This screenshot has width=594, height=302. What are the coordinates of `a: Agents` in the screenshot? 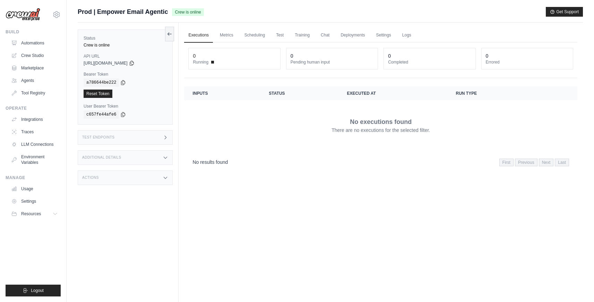 It's located at (34, 80).